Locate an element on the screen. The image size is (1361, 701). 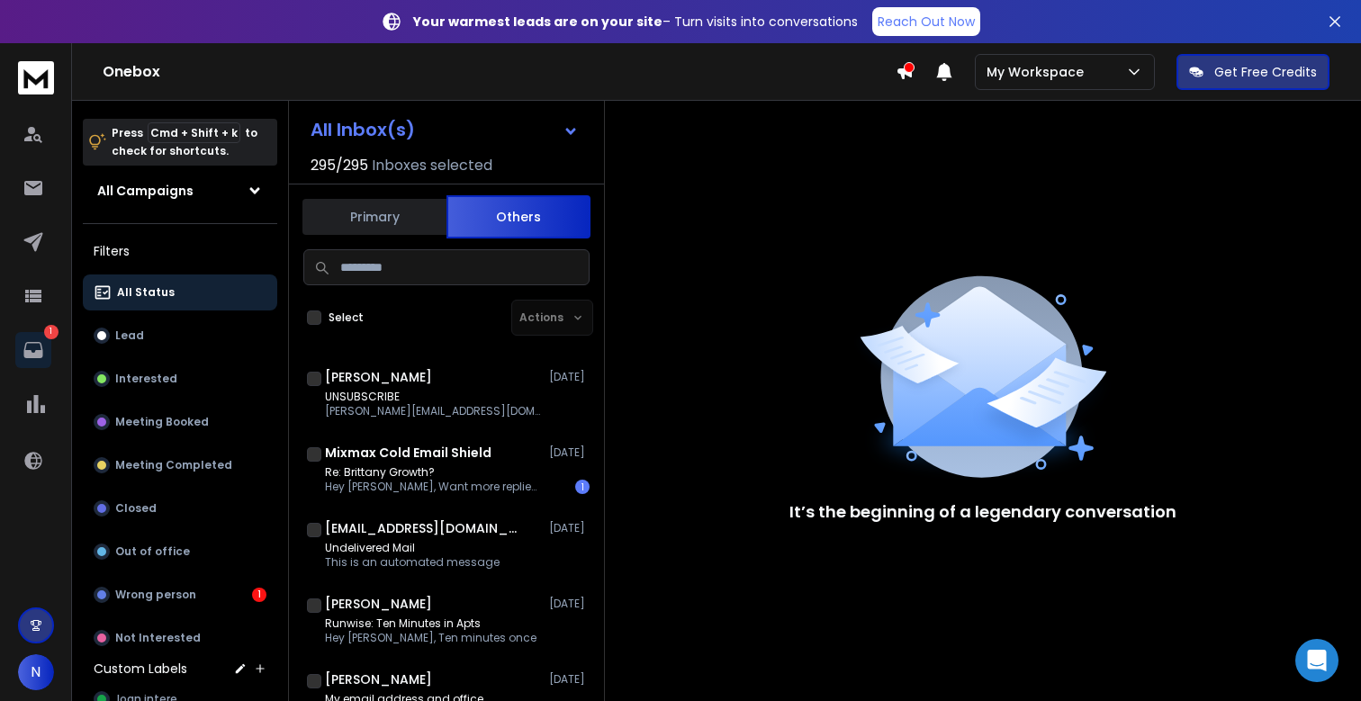
button: All Campaigns is located at coordinates (180, 191).